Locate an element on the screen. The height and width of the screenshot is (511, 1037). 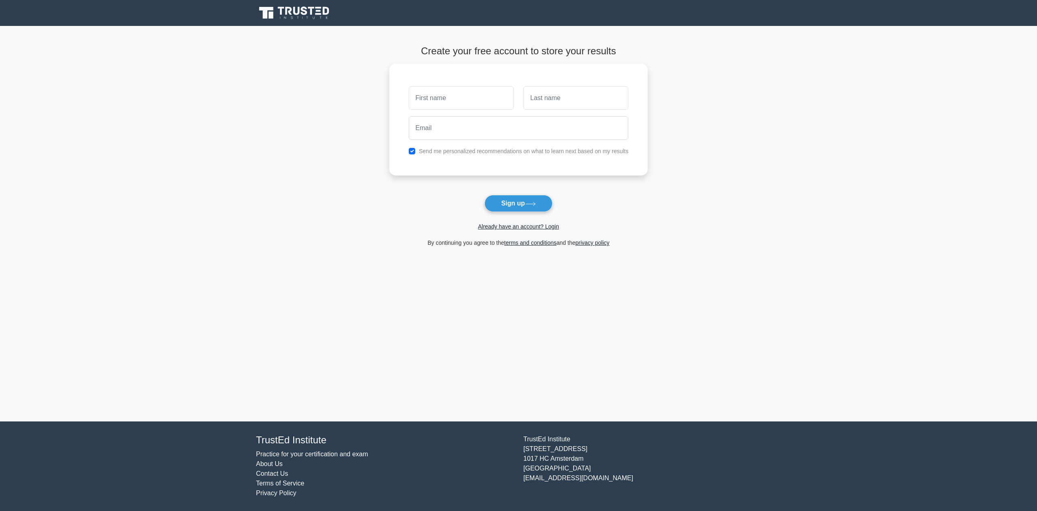
label: Send me personalized recommendations on what to learn next based on my results is located at coordinates (524, 151).